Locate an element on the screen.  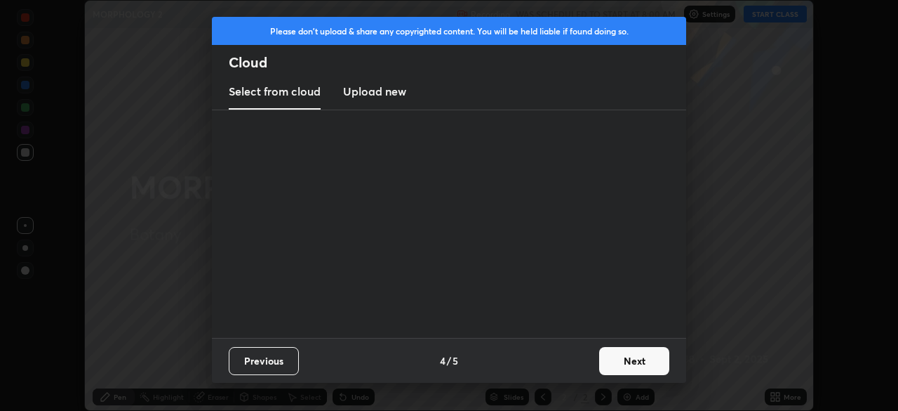
button: Previous is located at coordinates (264, 361).